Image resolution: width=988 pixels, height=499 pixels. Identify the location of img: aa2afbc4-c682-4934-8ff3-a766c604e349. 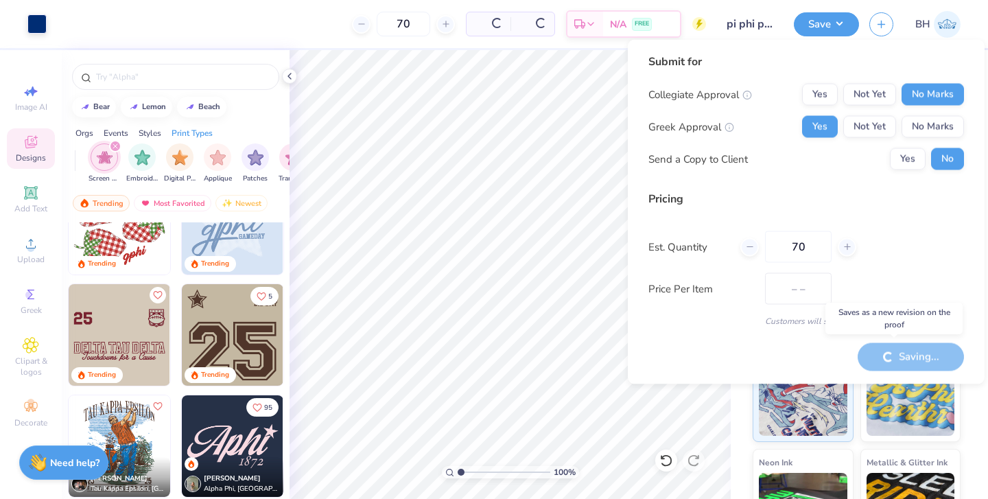
(333, 224).